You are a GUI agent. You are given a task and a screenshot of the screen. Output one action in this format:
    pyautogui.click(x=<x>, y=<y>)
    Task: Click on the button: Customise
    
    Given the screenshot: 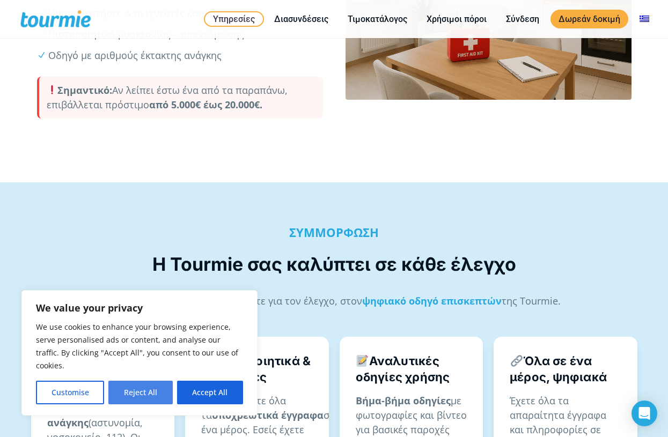 What is the action you would take?
    pyautogui.click(x=70, y=393)
    